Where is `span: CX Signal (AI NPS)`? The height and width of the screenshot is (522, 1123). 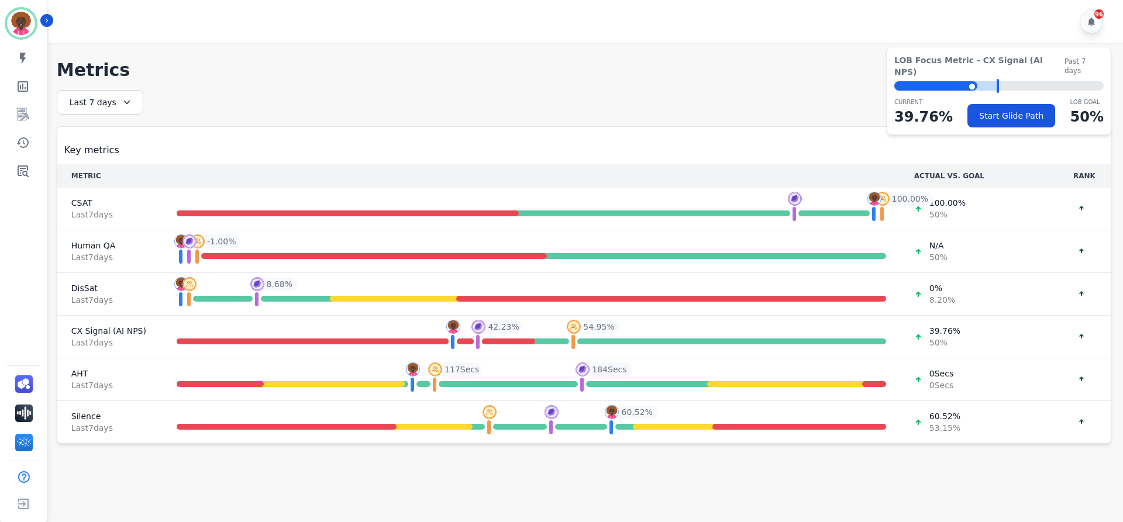 span: CX Signal (AI NPS) is located at coordinates (110, 331).